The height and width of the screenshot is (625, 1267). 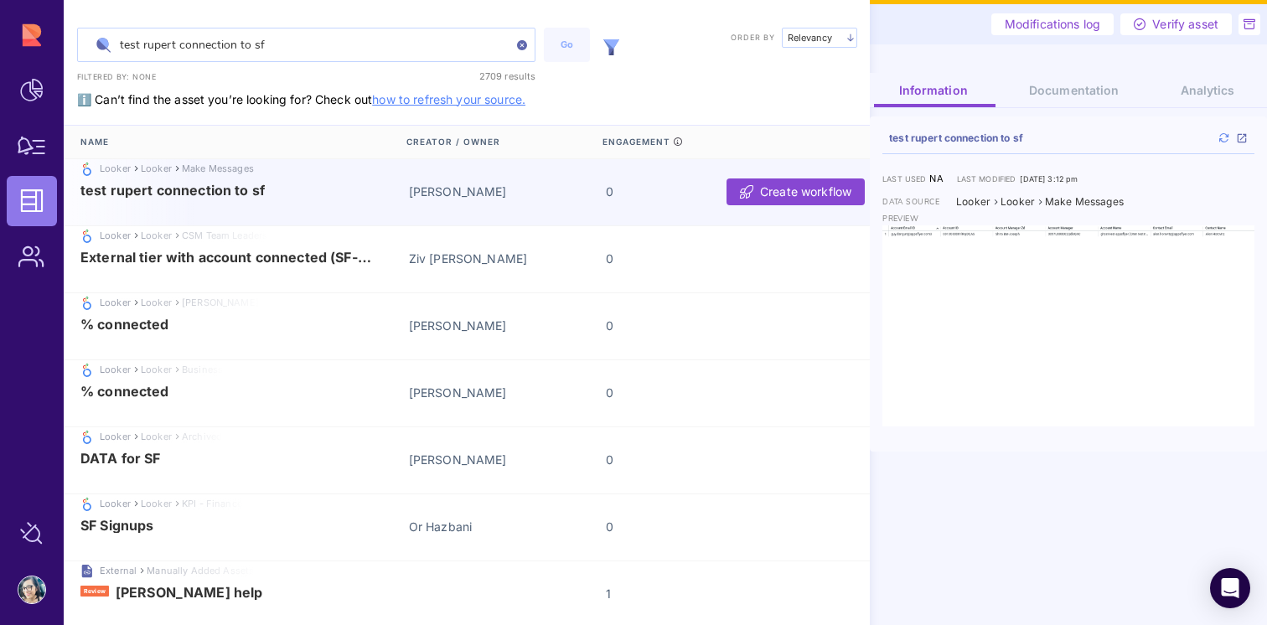 What do you see at coordinates (1185, 24) in the screenshot?
I see `span: Verify asset` at bounding box center [1185, 24].